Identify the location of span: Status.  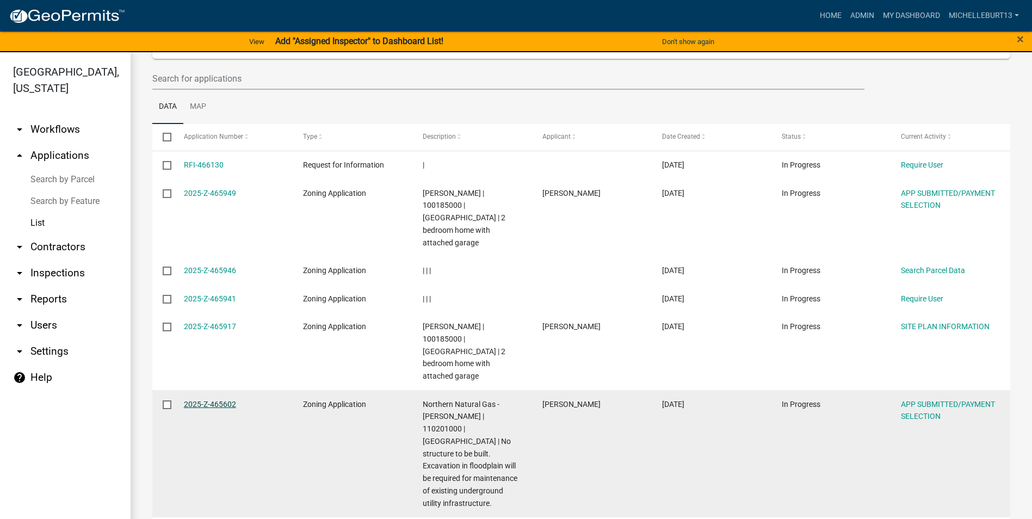
(791, 137).